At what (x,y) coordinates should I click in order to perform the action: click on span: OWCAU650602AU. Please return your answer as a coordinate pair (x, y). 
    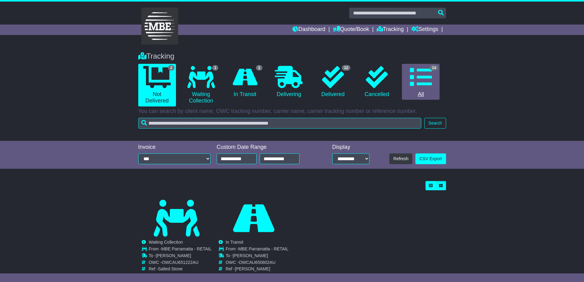
    Looking at the image, I should click on (257, 262).